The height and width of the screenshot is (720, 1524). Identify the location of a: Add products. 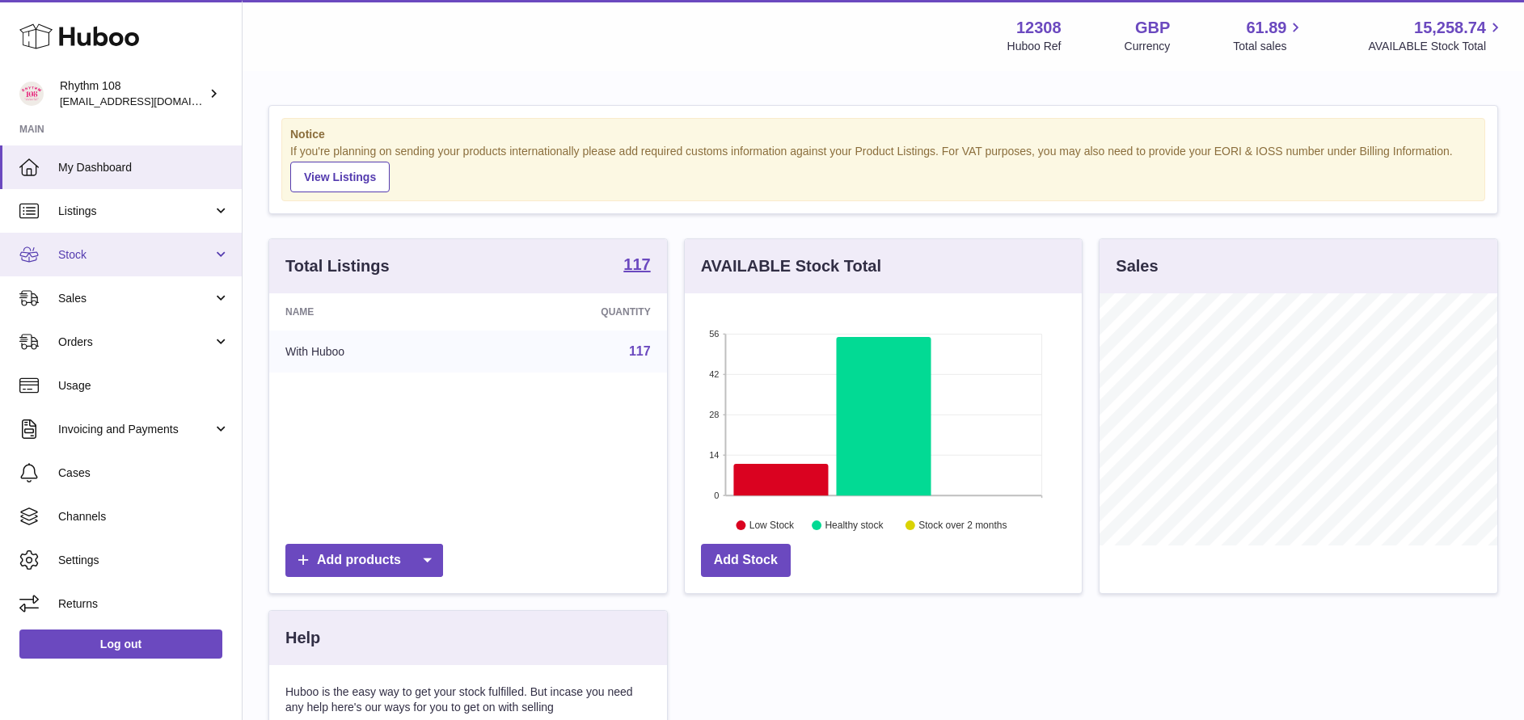
(364, 560).